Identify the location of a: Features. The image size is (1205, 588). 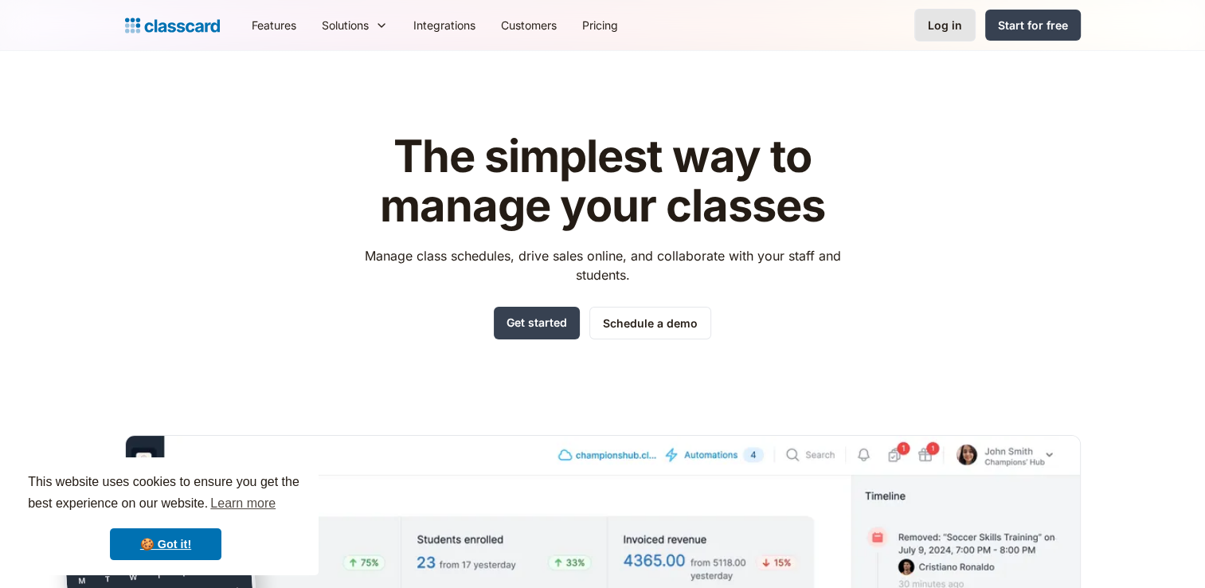
(274, 25).